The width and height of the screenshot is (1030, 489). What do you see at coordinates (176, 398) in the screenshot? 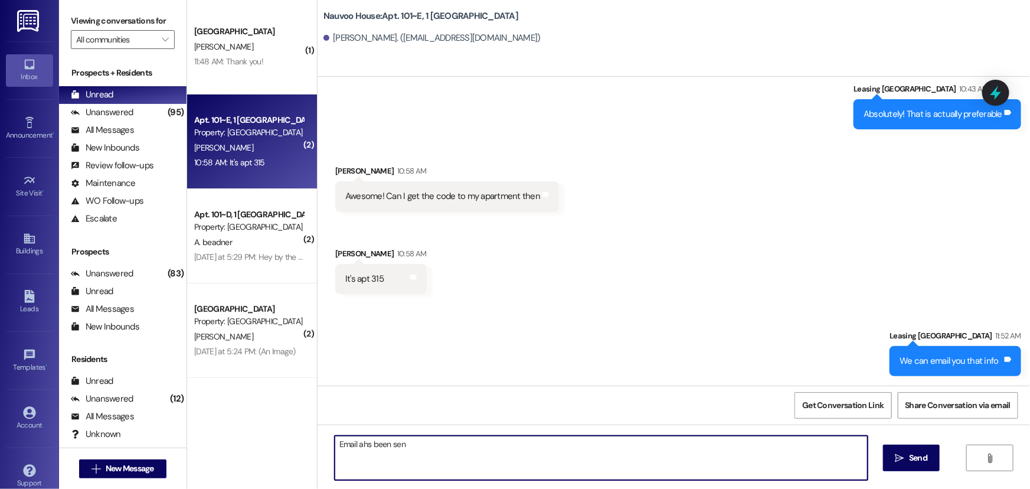
I see `div: (12)` at bounding box center [176, 398].